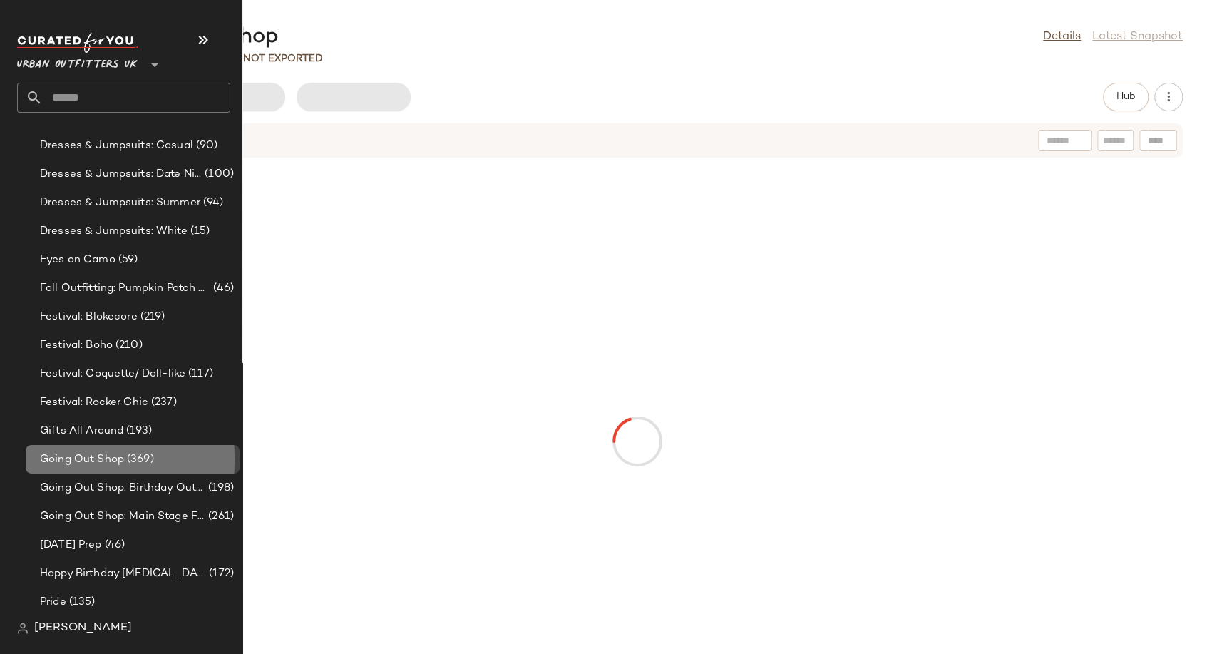 The width and height of the screenshot is (1217, 654). I want to click on img: cfy_white_logo.C9jOOHJF.svg, so click(78, 43).